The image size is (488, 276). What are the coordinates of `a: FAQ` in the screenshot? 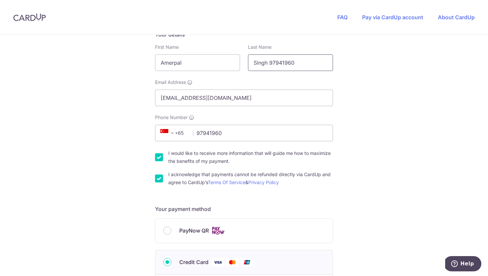 It's located at (342, 17).